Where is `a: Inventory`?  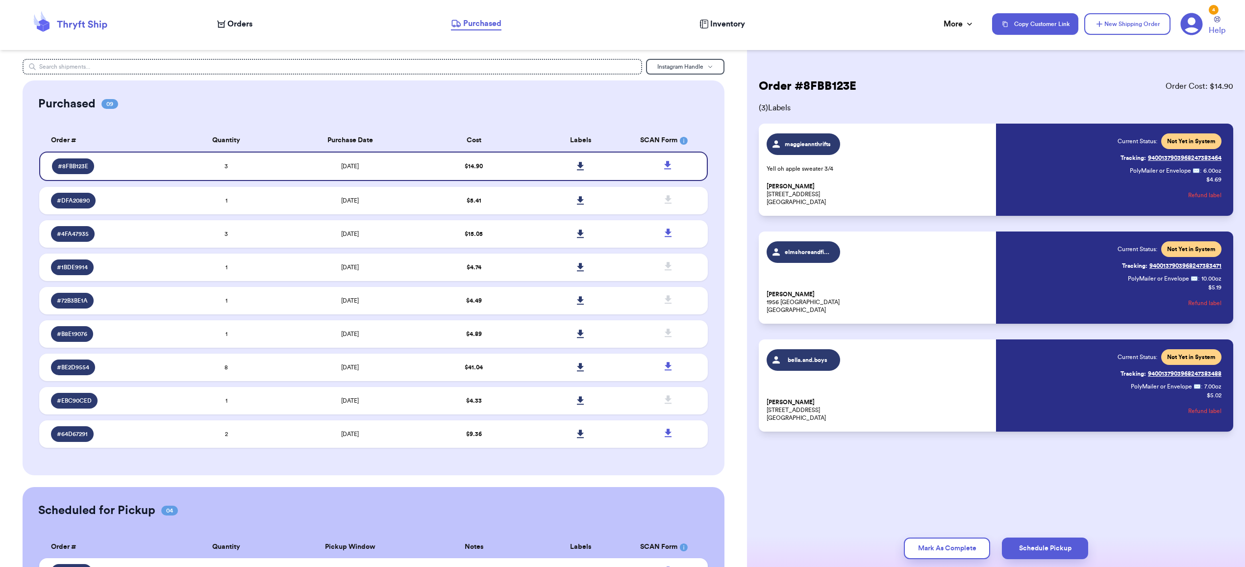 a: Inventory is located at coordinates (722, 24).